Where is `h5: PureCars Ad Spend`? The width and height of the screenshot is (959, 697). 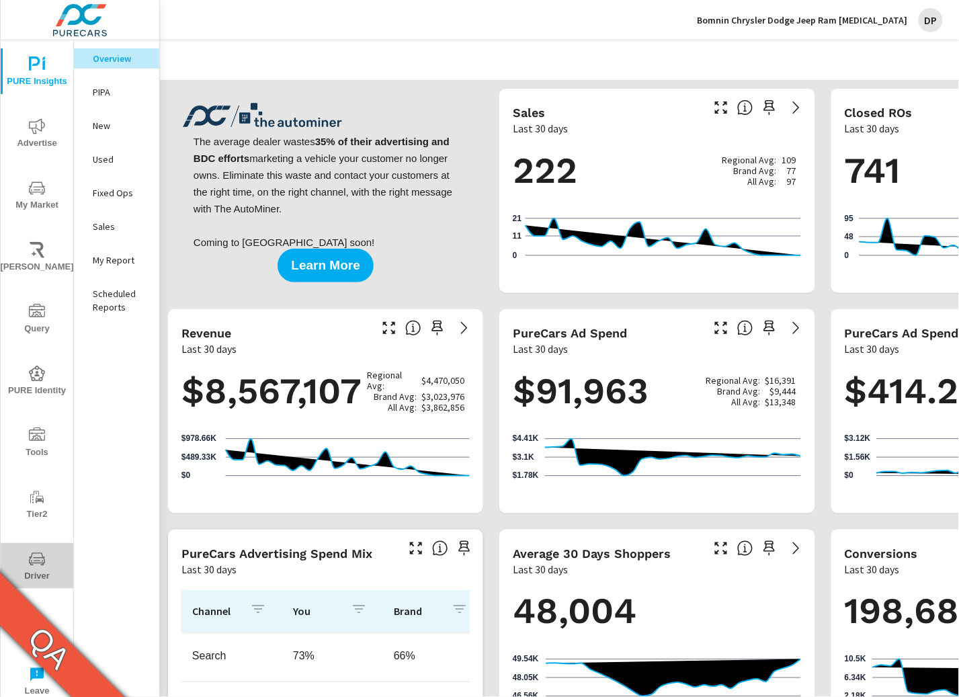 h5: PureCars Ad Spend is located at coordinates (570, 333).